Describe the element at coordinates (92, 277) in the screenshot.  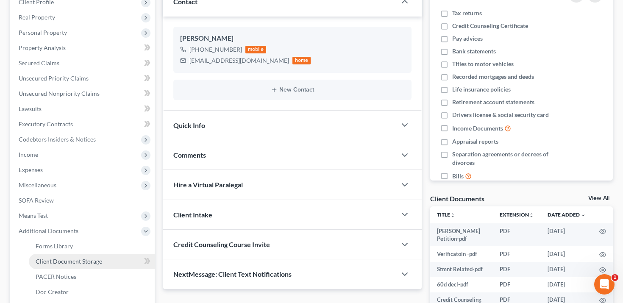
I see `a: PACER Notices` at that location.